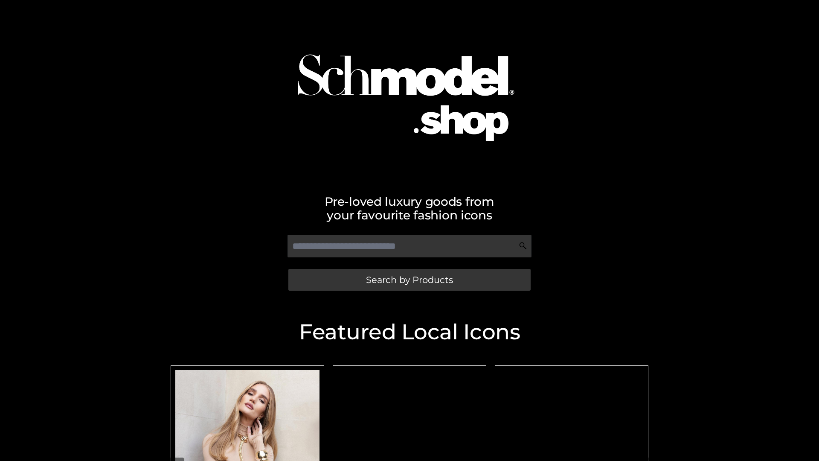 The image size is (819, 461). I want to click on span: Search by Products, so click(409, 279).